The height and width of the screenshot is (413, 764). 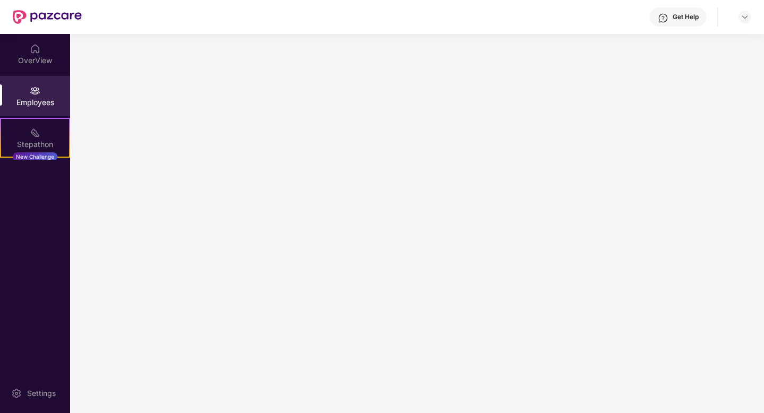 What do you see at coordinates (41, 394) in the screenshot?
I see `div: Settings` at bounding box center [41, 394].